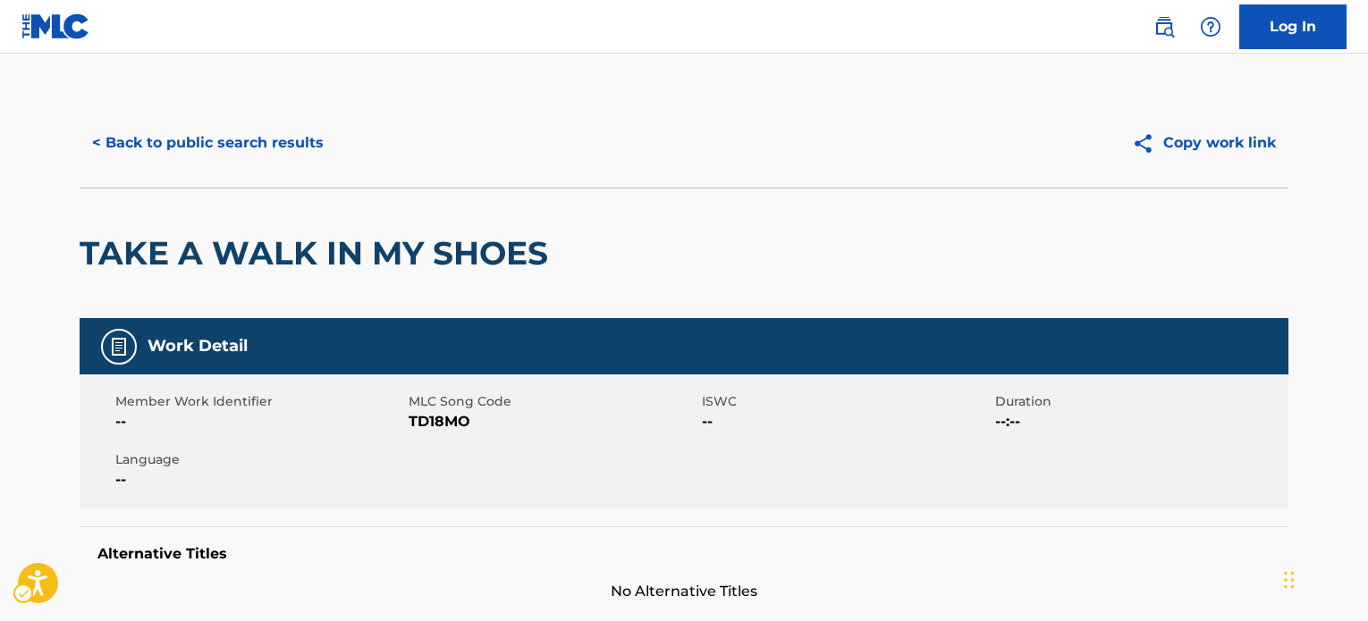 Image resolution: width=1368 pixels, height=621 pixels. What do you see at coordinates (846, 401) in the screenshot?
I see `span: ISWC` at bounding box center [846, 401].